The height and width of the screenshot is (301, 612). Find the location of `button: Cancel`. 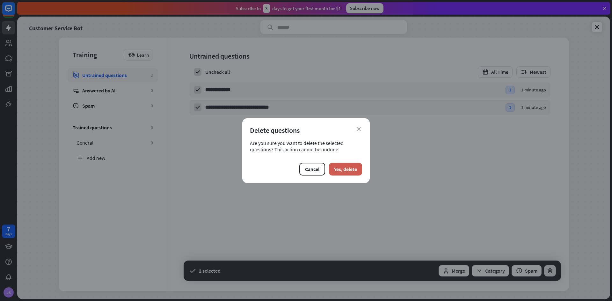

button: Cancel is located at coordinates (312, 169).